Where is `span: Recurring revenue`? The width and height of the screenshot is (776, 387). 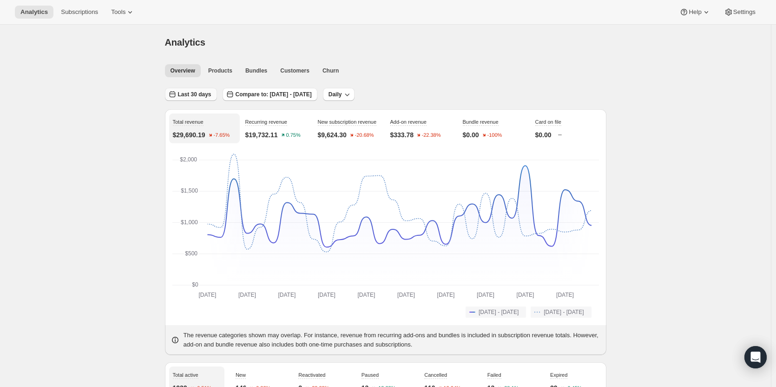 span: Recurring revenue is located at coordinates (266, 122).